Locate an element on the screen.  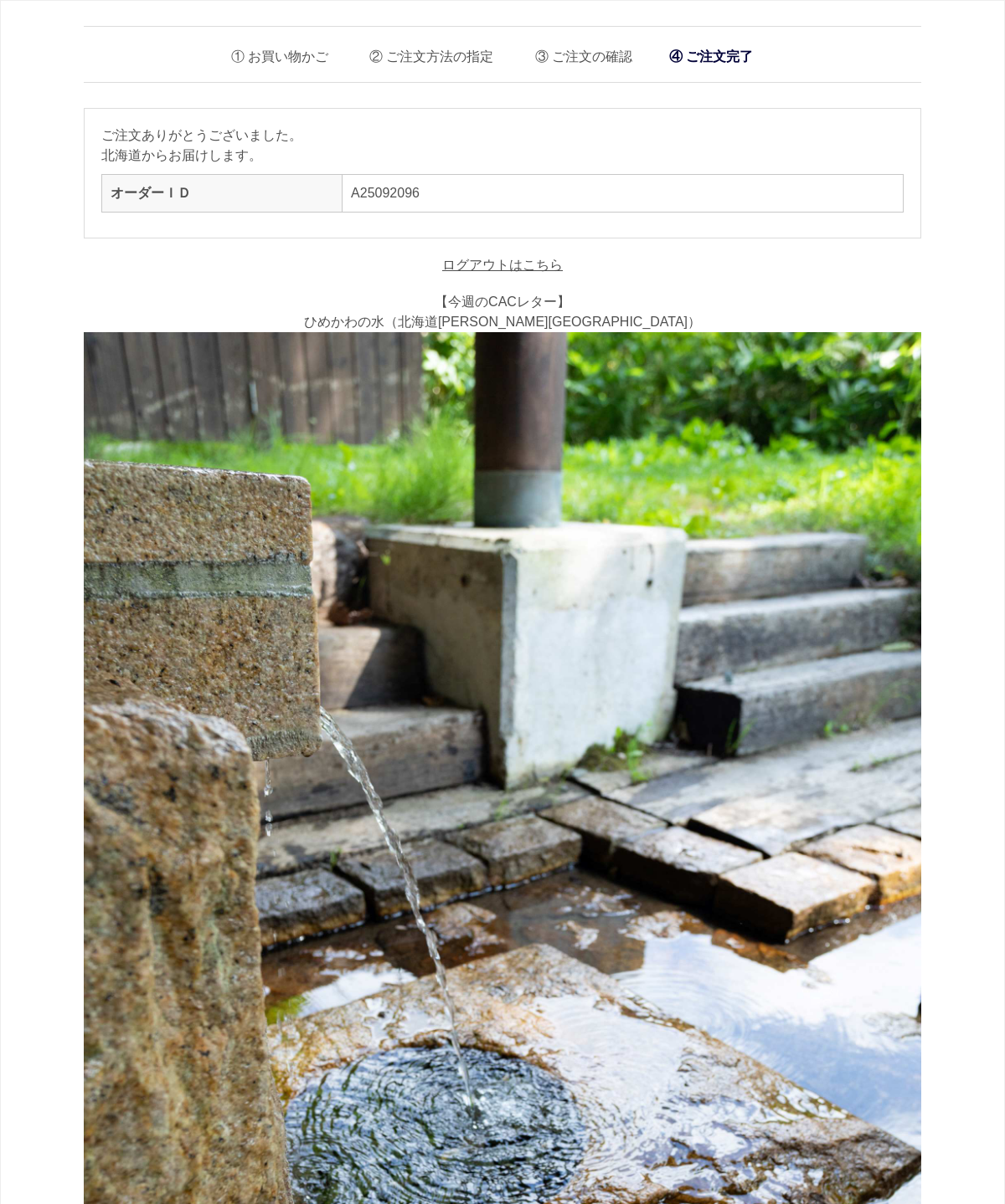
li: ご注文完了 is located at coordinates (711, 56).